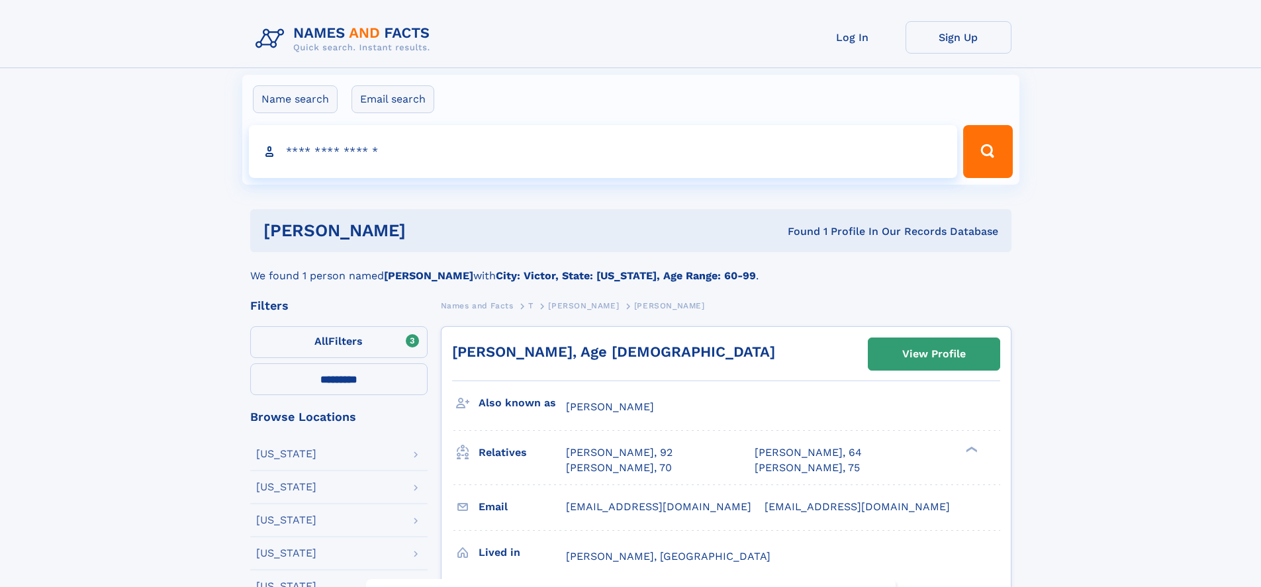 This screenshot has height=587, width=1261. What do you see at coordinates (631, 268) in the screenshot?
I see `div: We found 1 person named with .` at bounding box center [631, 268].